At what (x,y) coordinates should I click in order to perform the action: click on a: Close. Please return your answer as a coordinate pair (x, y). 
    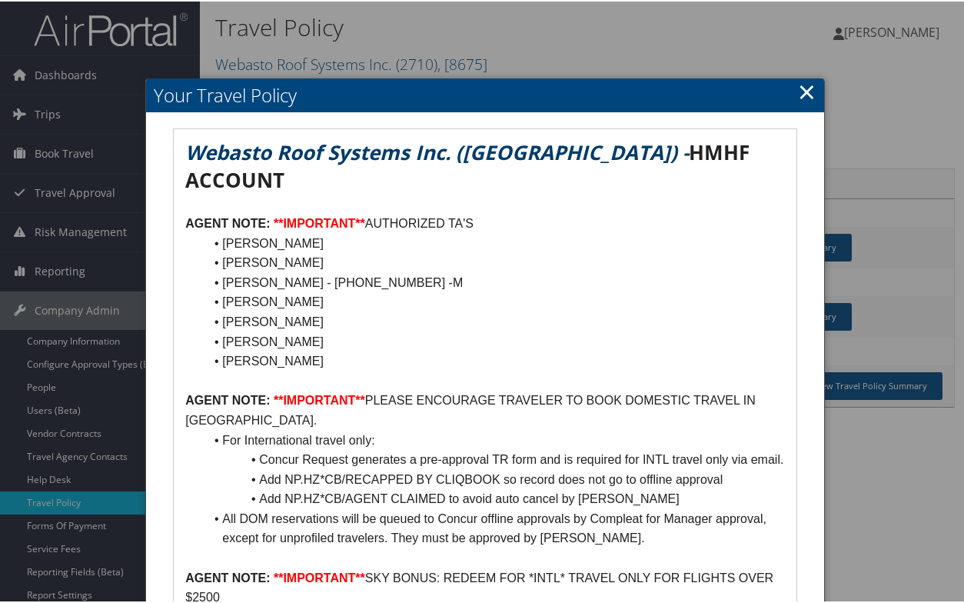
    Looking at the image, I should click on (807, 90).